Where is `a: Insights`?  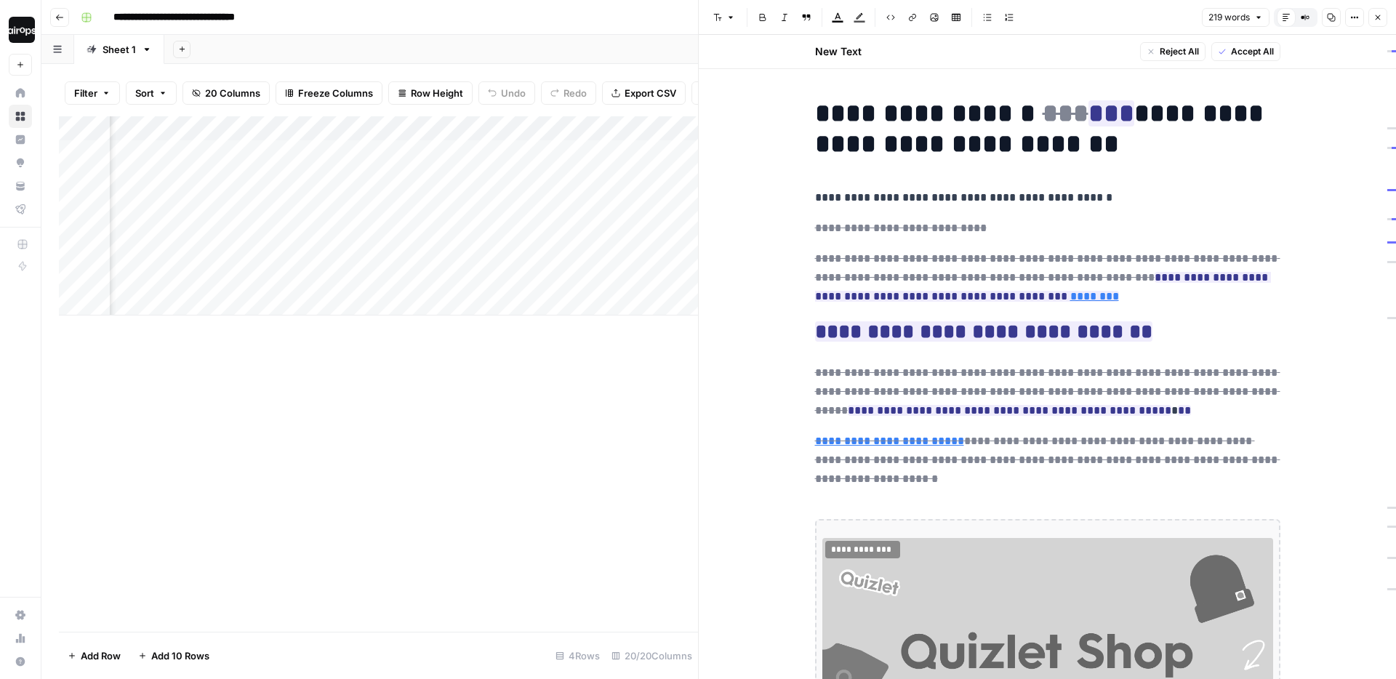
a: Insights is located at coordinates (20, 140).